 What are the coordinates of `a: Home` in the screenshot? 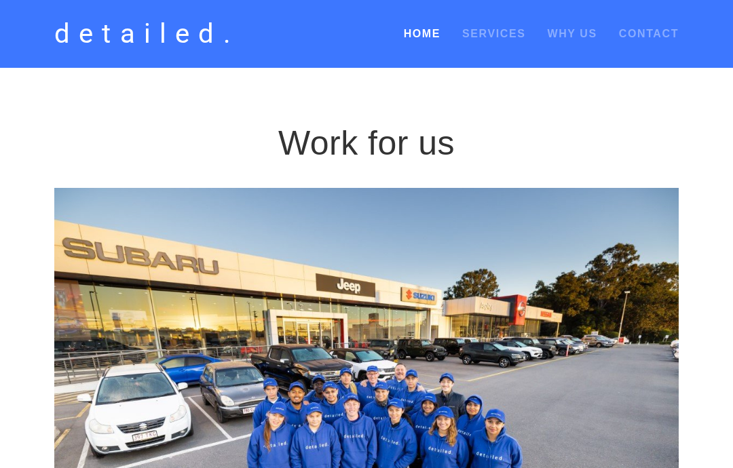 It's located at (422, 34).